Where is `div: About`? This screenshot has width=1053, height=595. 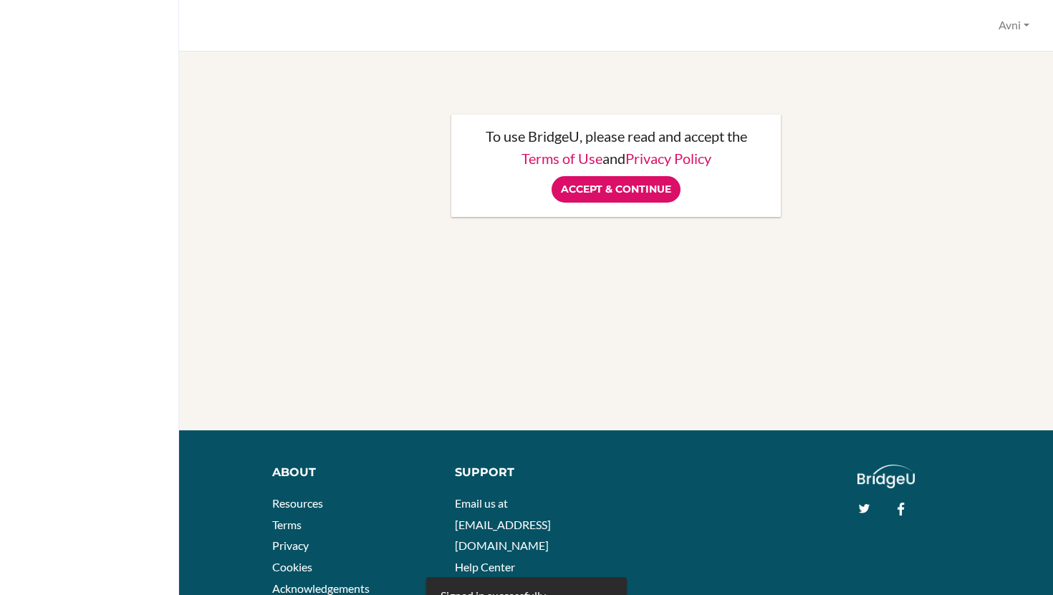
div: About is located at coordinates (352, 473).